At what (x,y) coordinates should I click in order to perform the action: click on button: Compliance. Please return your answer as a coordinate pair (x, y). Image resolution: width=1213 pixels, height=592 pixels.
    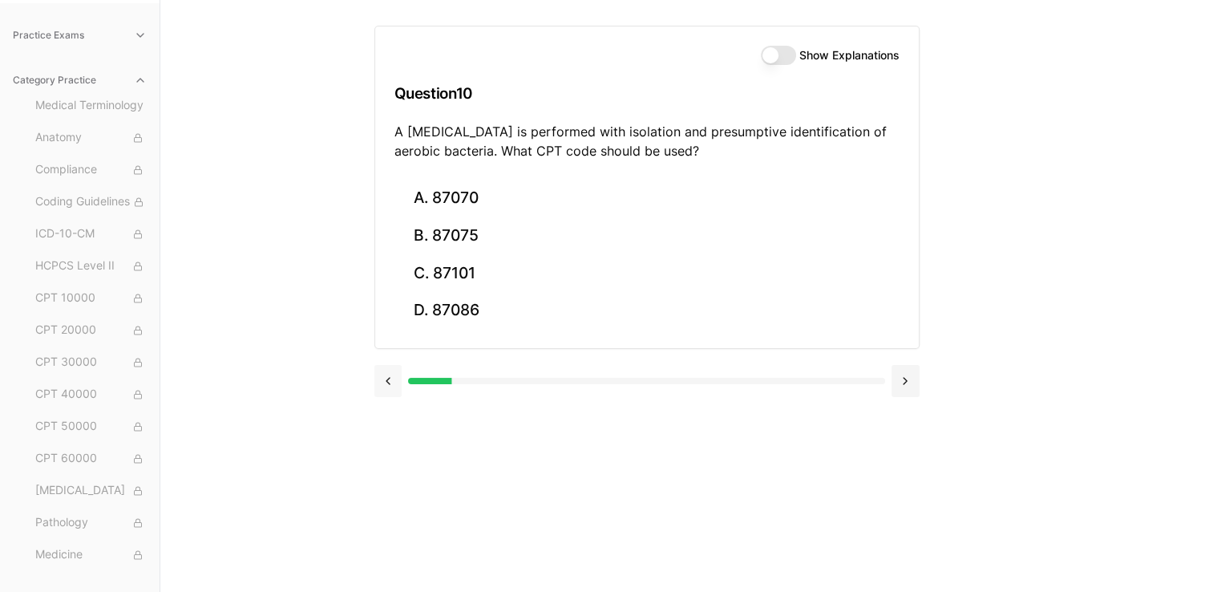
    Looking at the image, I should click on (91, 170).